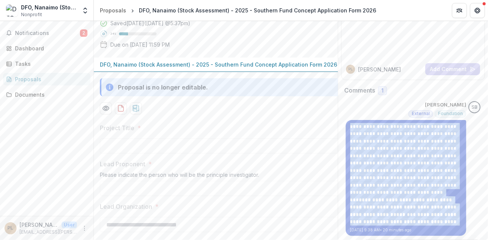 This screenshot has width=488, height=240. Describe the element at coordinates (219, 64) in the screenshot. I see `p: DFO, Nanaimo (Stock Assessment) - 2025 - Southern Fund Concept Application Form 2026` at that location.